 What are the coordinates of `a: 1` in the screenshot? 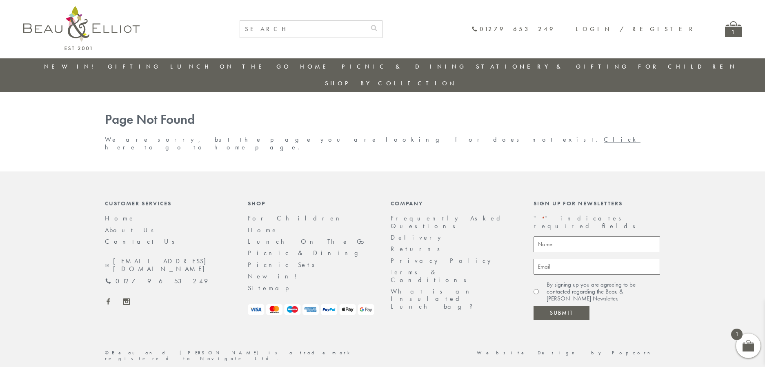 It's located at (733, 29).